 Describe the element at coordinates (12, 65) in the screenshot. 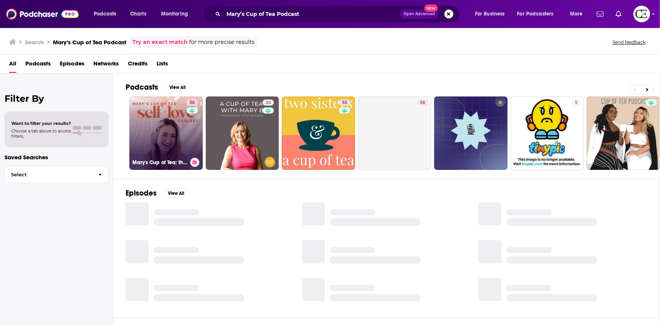

I see `span: All` at that location.